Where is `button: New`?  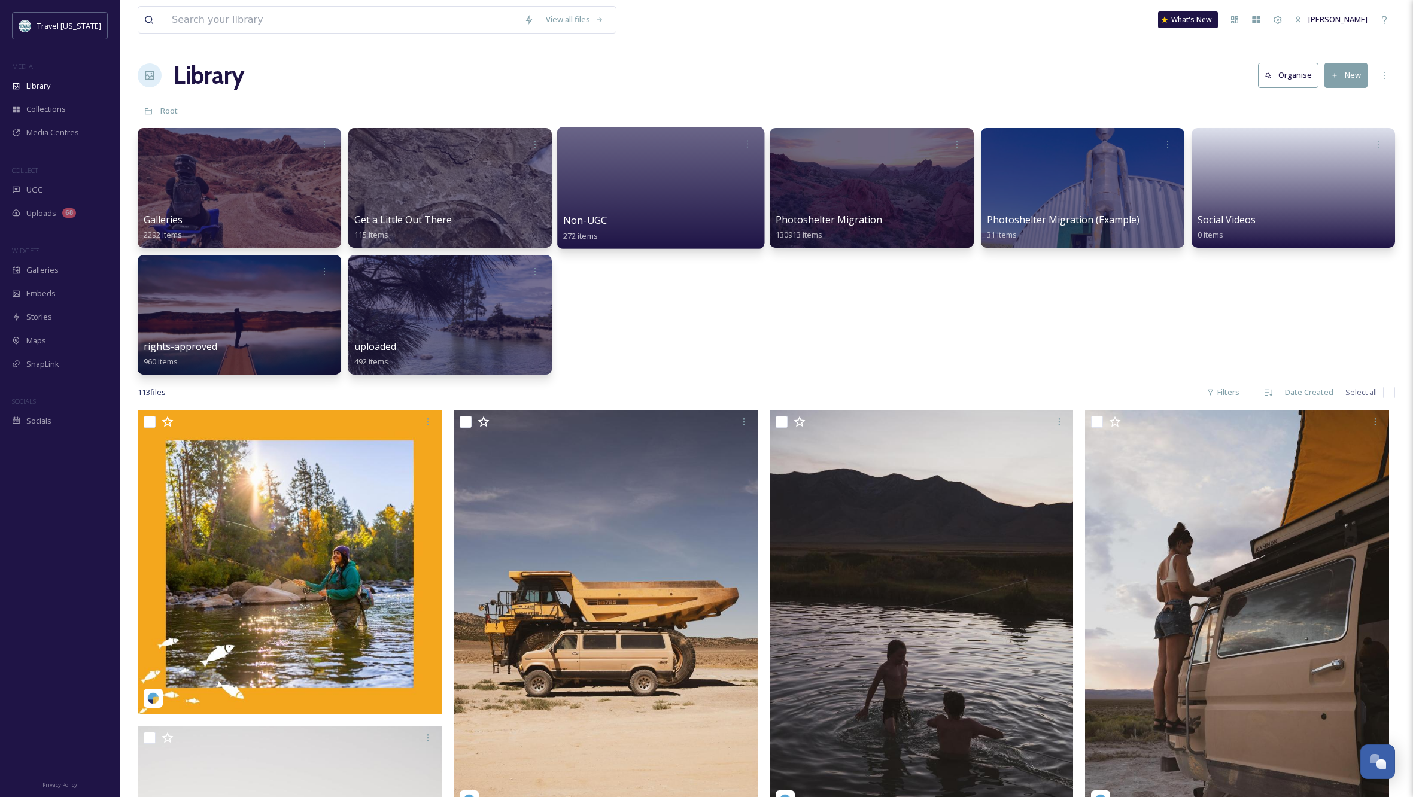 button: New is located at coordinates (1346, 75).